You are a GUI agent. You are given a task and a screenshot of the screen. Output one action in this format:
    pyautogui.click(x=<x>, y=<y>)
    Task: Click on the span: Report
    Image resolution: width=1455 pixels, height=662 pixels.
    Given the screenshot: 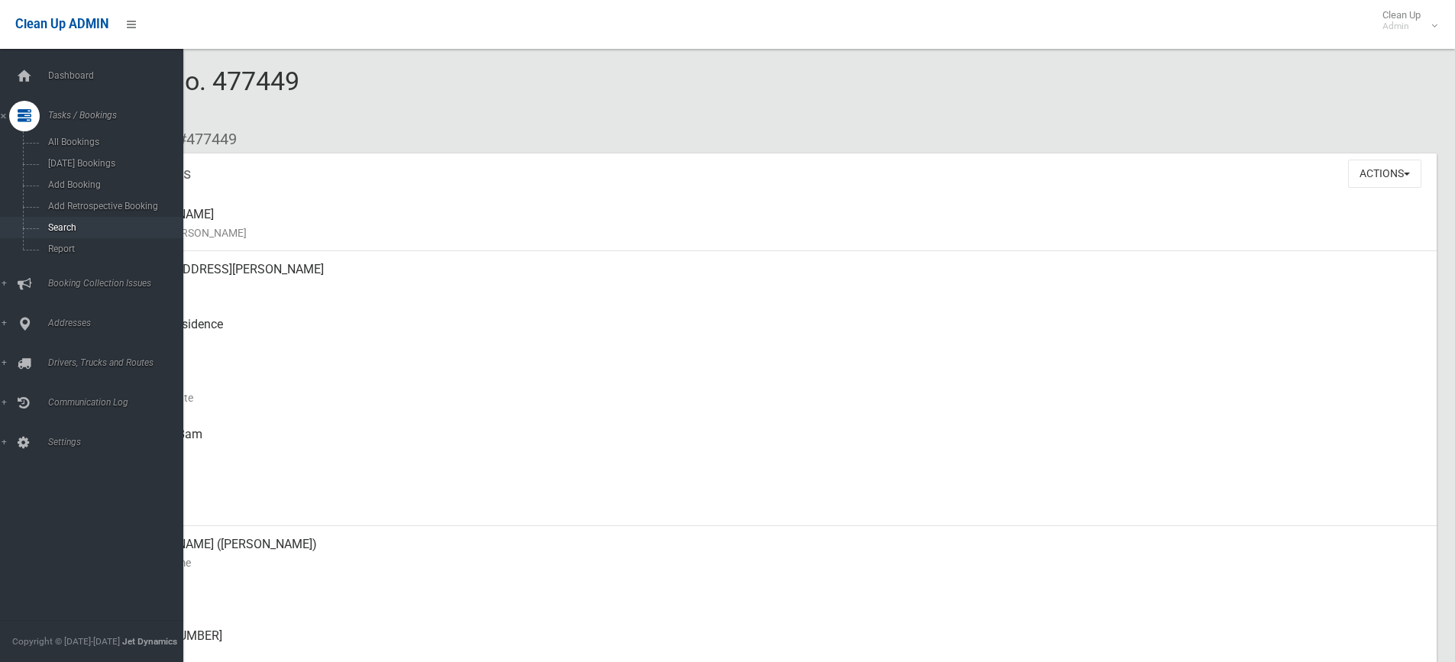 What is the action you would take?
    pyautogui.click(x=112, y=249)
    